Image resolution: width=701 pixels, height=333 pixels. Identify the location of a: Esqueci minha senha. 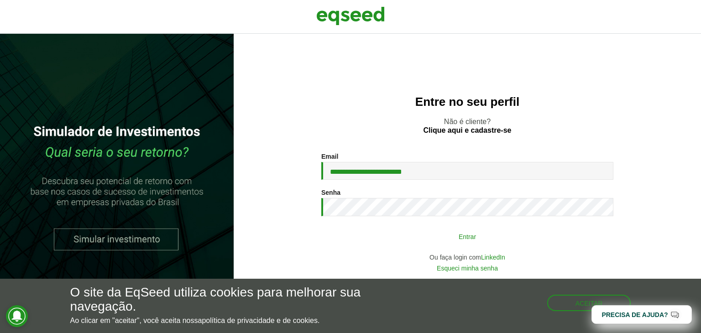
(467, 268).